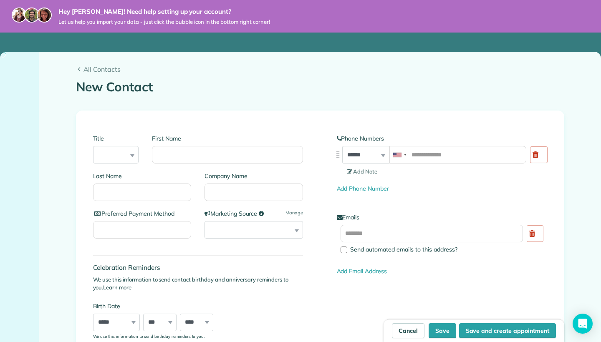 The image size is (601, 342). I want to click on img: maria-72a9807cf96188c08ef61303f053569d2e2a8a1cde33d635c8a3ac13582a053d.jpg, so click(19, 15).